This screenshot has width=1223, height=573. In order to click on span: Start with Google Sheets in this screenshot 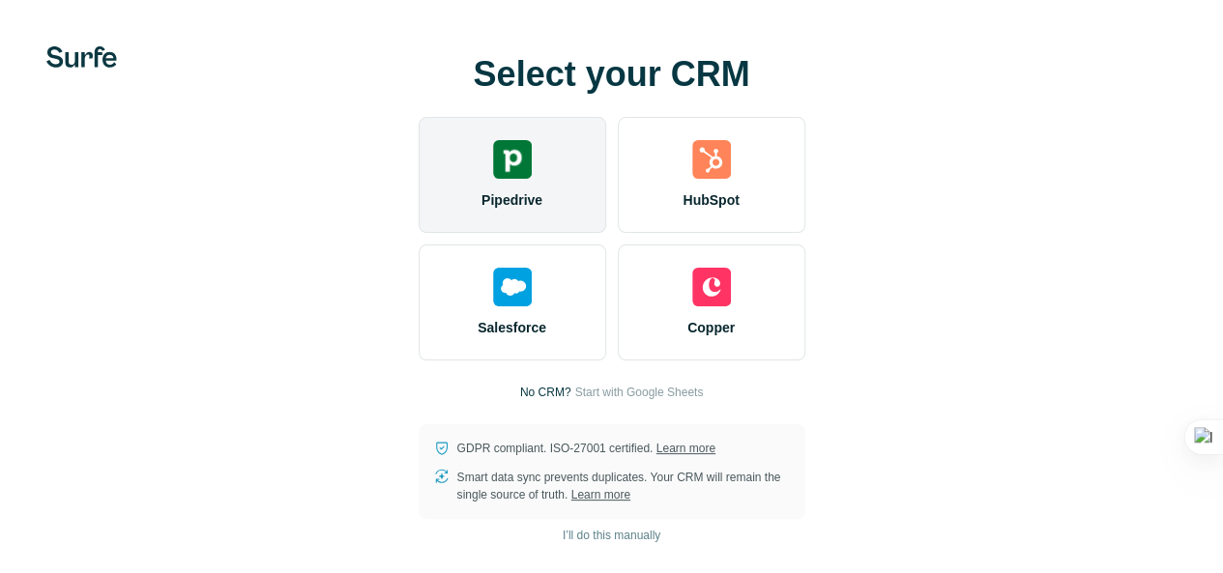, I will do `click(638, 392)`.